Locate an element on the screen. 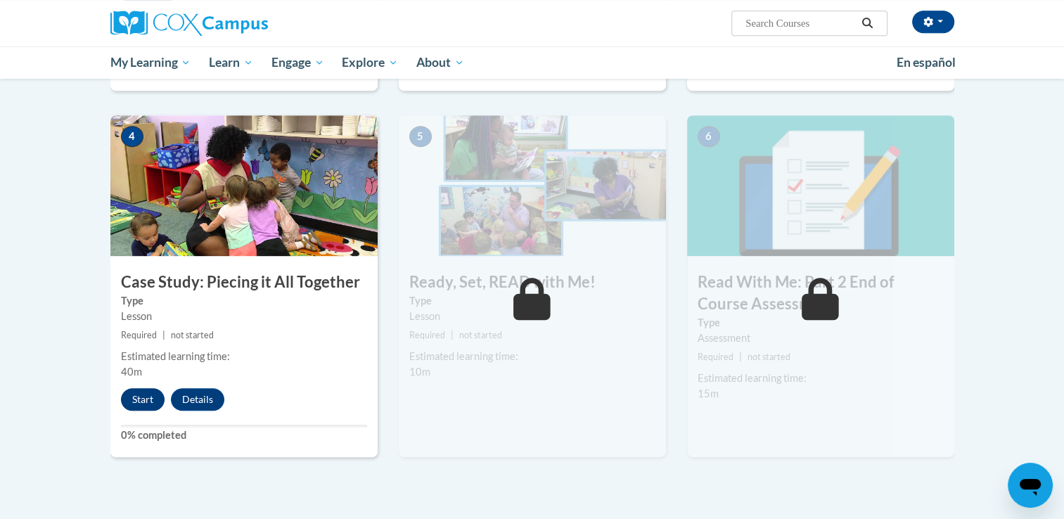 The width and height of the screenshot is (1064, 519). span: 6 is located at coordinates (709, 136).